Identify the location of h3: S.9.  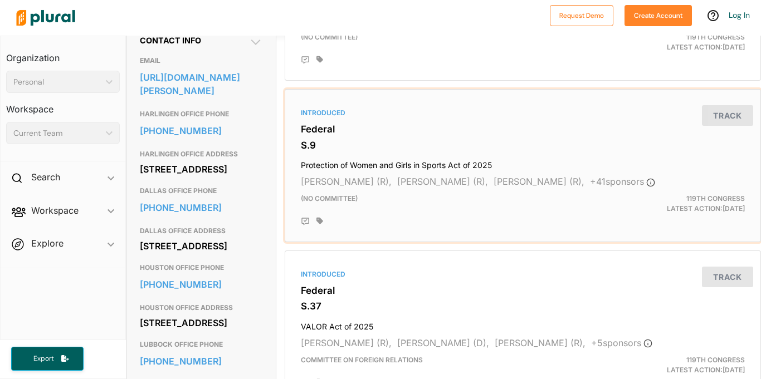
(522, 145).